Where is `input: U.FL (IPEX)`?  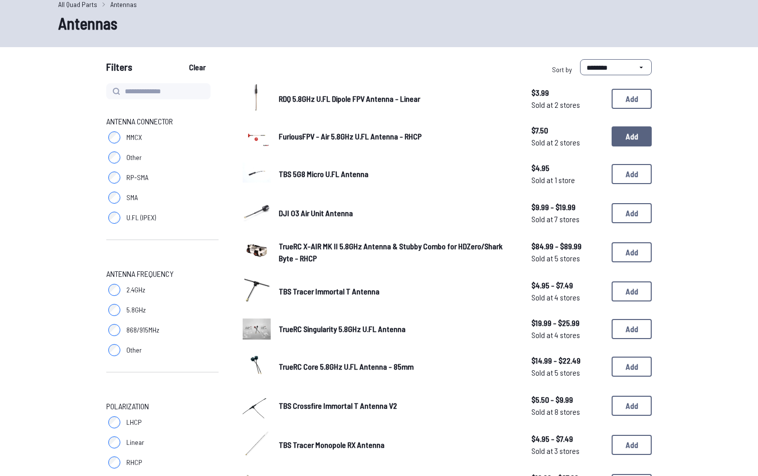
input: U.FL (IPEX) is located at coordinates (114, 218).